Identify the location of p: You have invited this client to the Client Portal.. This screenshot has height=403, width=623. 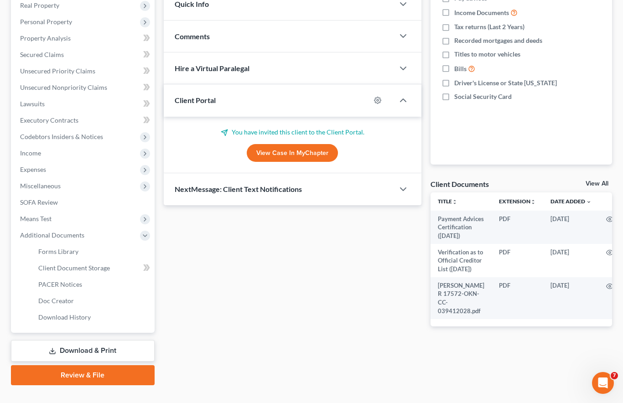
(292, 132).